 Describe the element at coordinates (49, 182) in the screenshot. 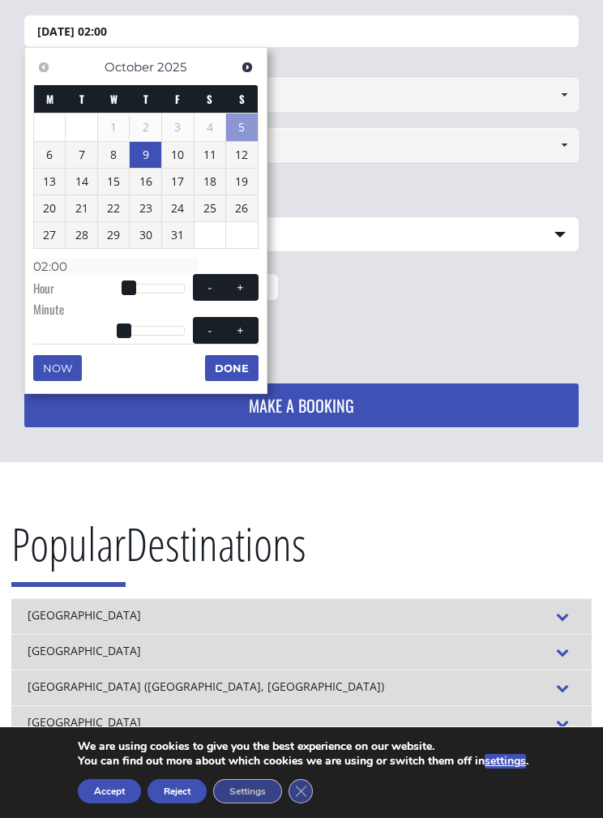

I see `a: 13` at that location.